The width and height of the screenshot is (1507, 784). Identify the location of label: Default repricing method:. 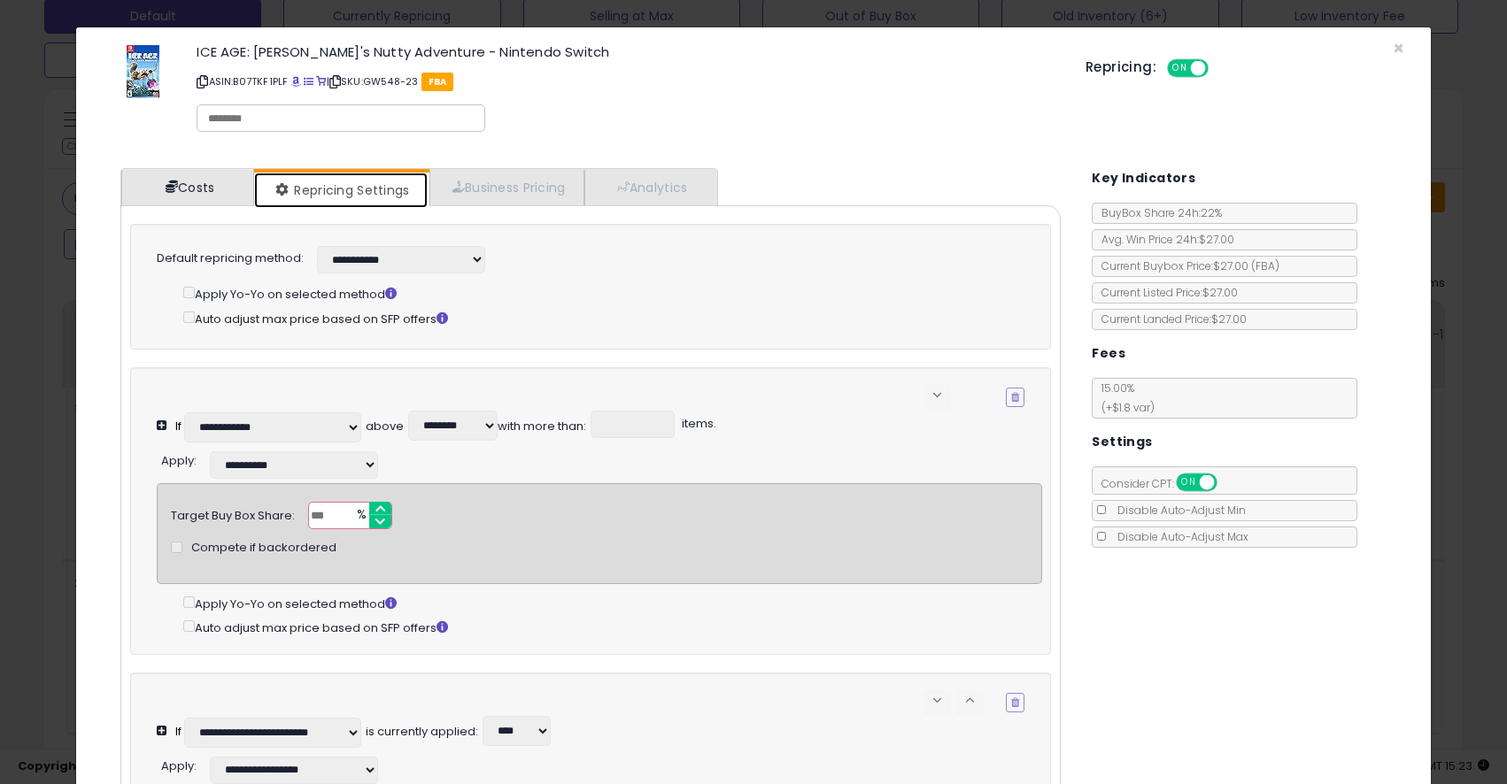
(230, 259).